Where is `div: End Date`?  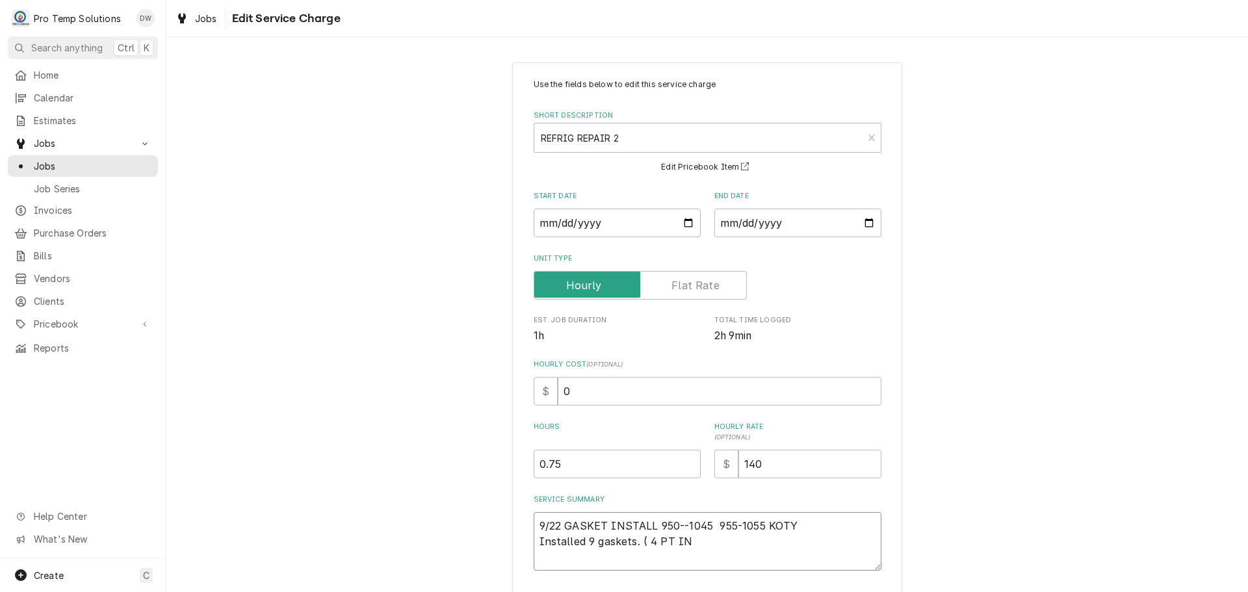 div: End Date is located at coordinates (797, 214).